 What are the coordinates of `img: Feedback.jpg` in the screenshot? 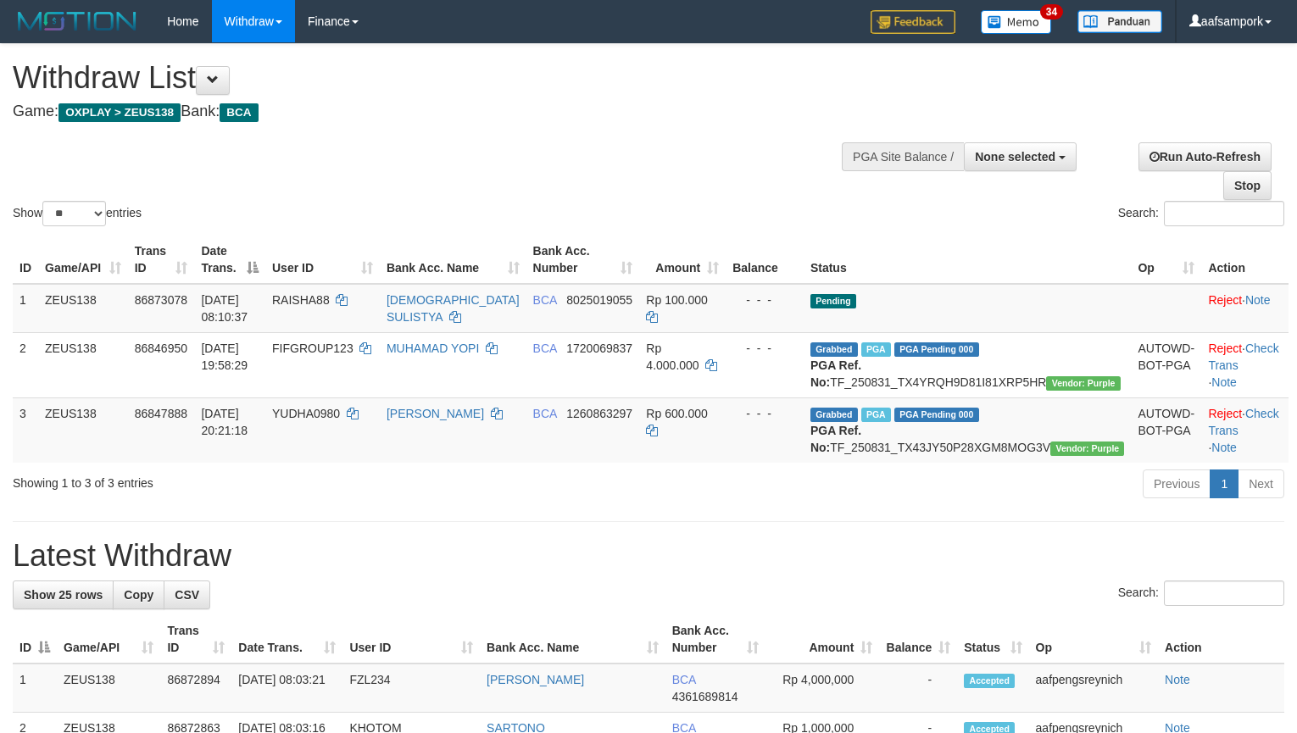 It's located at (913, 22).